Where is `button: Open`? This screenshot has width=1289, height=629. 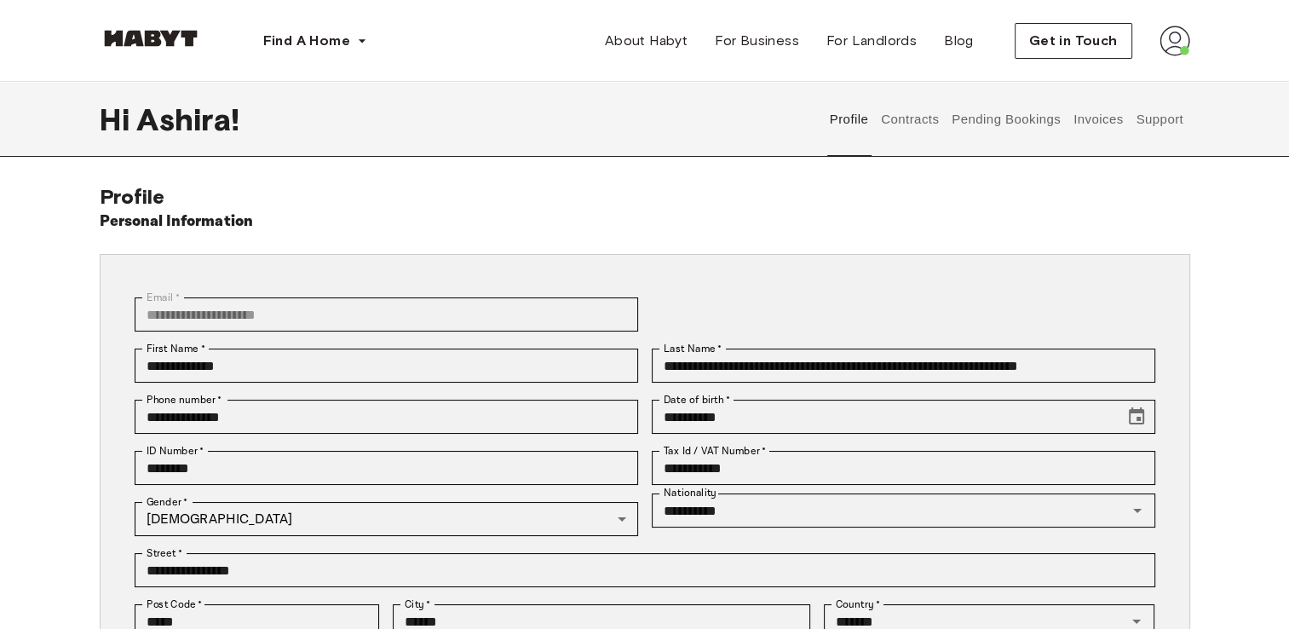 button: Open is located at coordinates (1138, 510).